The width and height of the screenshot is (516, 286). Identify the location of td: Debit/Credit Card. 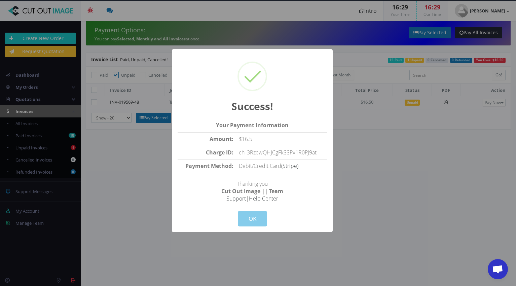
(281, 165).